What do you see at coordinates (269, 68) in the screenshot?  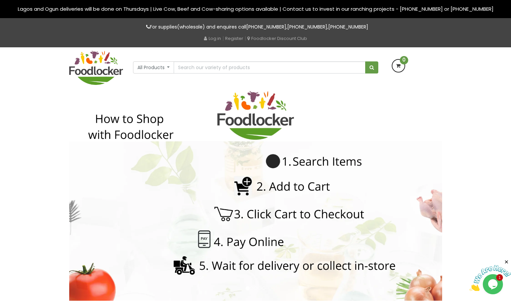 I see `input: Search our variety of products` at bounding box center [269, 68].